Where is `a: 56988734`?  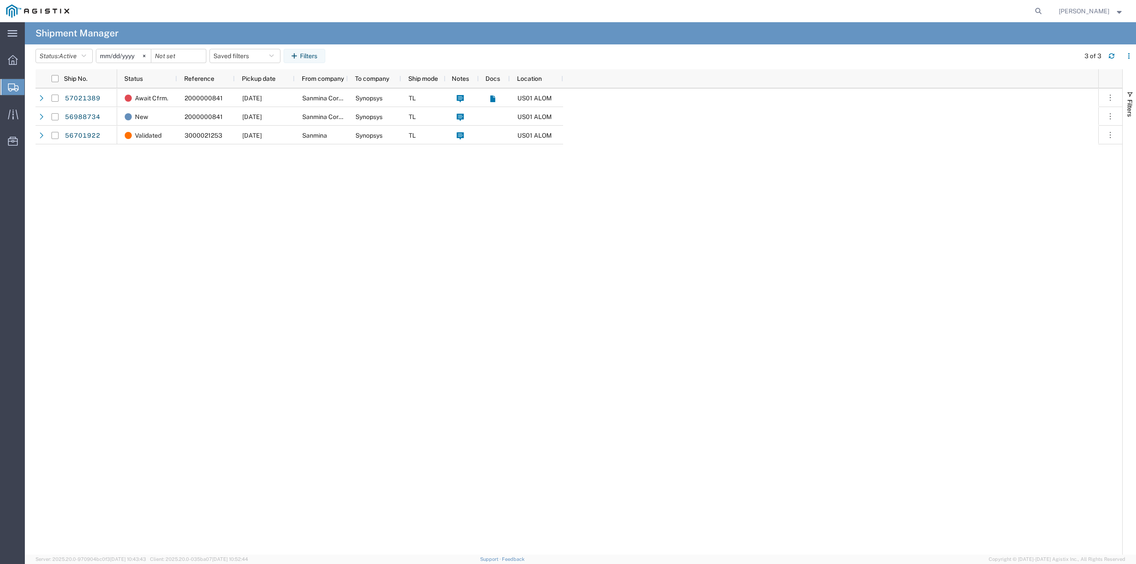 a: 56988734 is located at coordinates (83, 117).